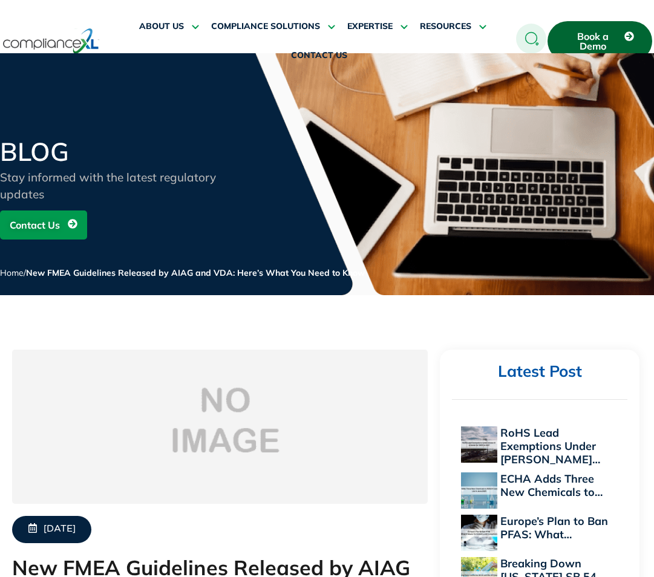  What do you see at coordinates (319, 56) in the screenshot?
I see `a: CONTACT US` at bounding box center [319, 56].